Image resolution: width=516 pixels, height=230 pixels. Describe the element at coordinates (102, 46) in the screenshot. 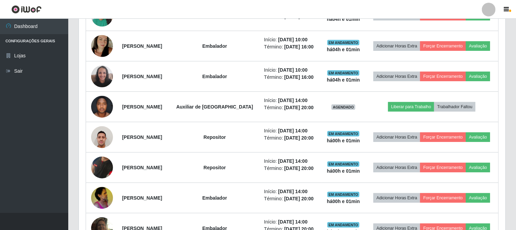

I see `img: 1682443314153.jpeg` at that location.